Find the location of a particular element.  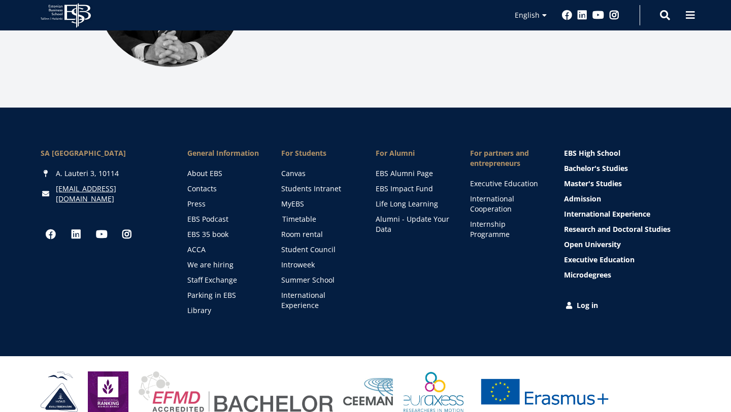

a: EBS Impact Fund is located at coordinates (412, 189).